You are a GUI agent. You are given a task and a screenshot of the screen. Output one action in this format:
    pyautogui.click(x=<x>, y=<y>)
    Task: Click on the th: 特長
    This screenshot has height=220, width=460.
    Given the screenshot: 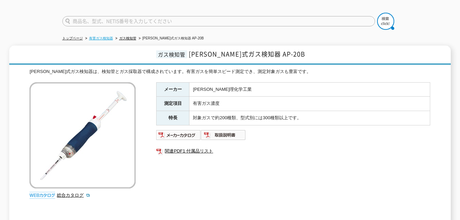 What is the action you would take?
    pyautogui.click(x=173, y=118)
    